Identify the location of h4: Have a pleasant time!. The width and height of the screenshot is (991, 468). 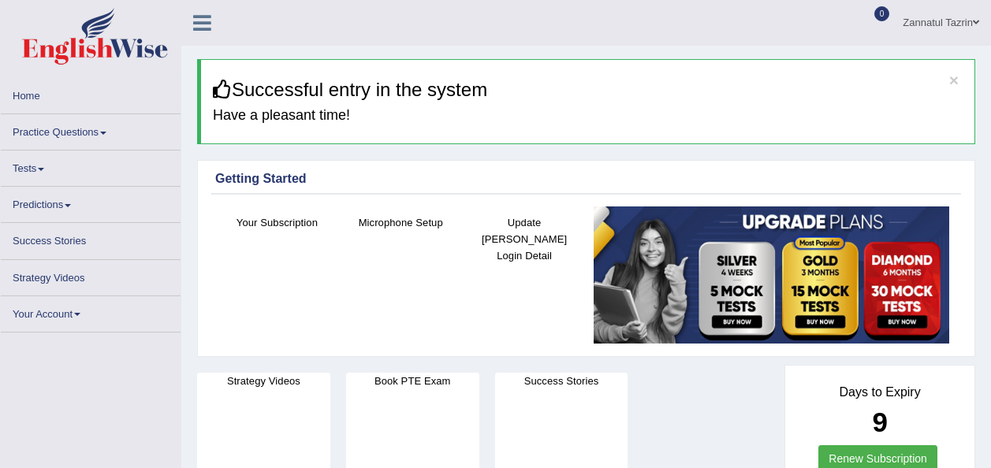
(588, 116).